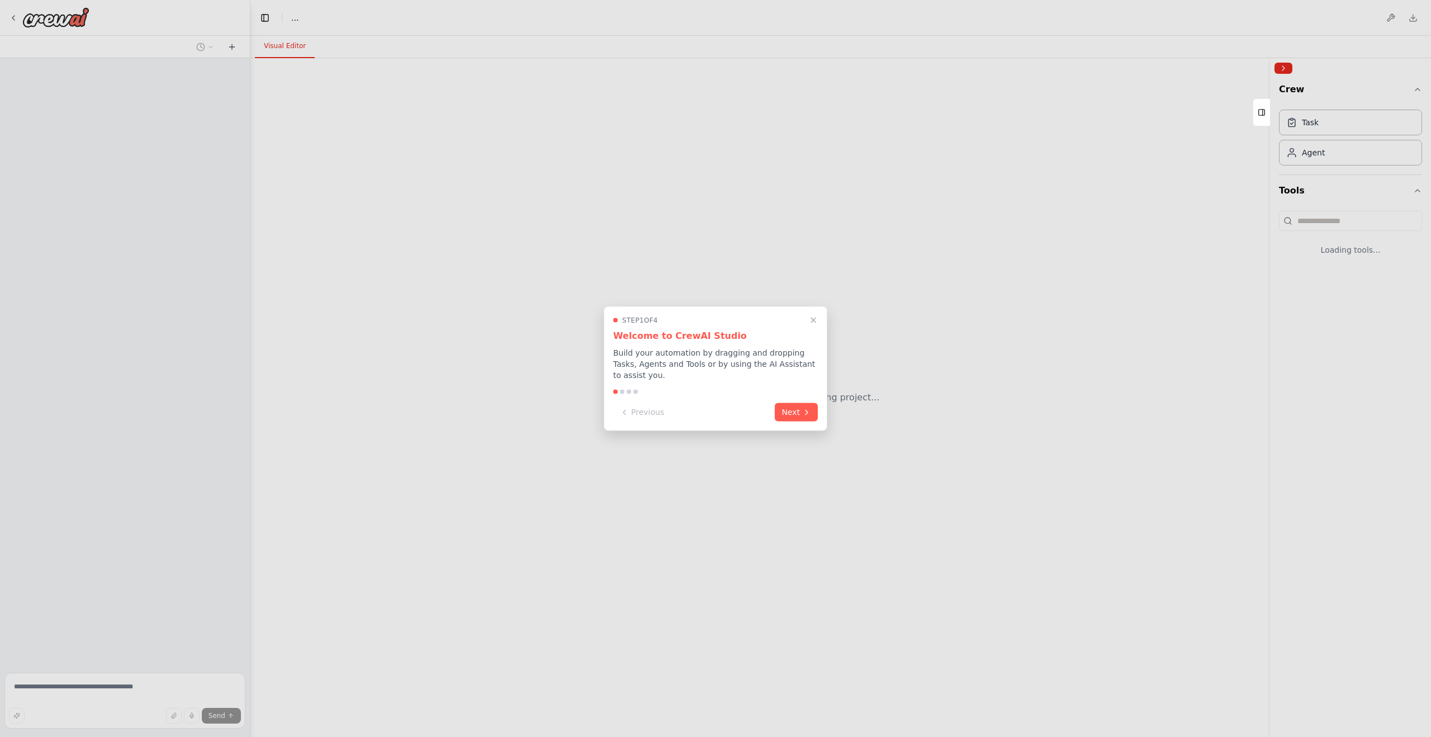  I want to click on button: Close walkthrough, so click(813, 320).